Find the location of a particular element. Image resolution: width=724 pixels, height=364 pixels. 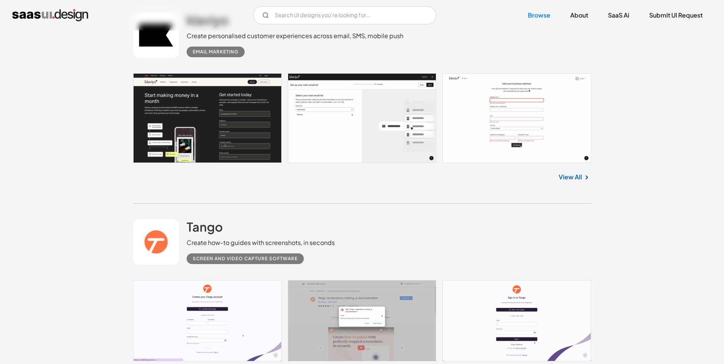

a: Submit UI Request is located at coordinates (676, 15).